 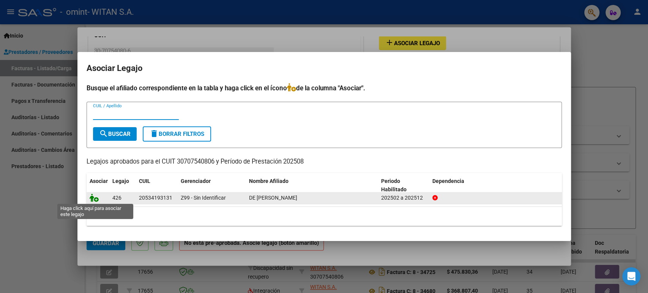 What do you see at coordinates (196, 181) in the screenshot?
I see `span: Gerenciador` at bounding box center [196, 181].